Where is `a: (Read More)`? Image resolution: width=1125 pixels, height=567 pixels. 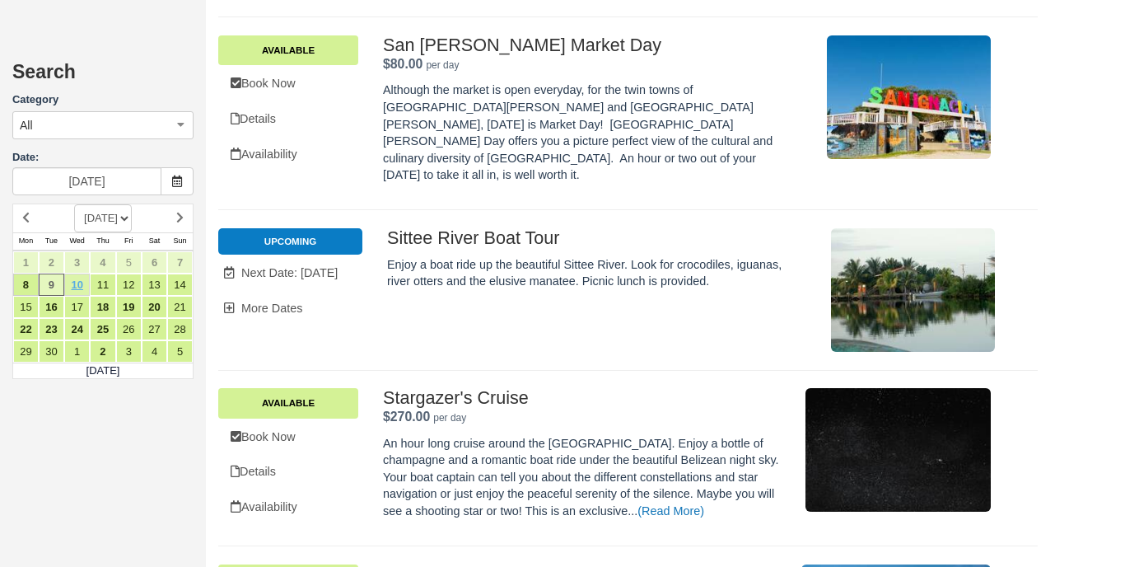
a: (Read More) is located at coordinates (670, 511).